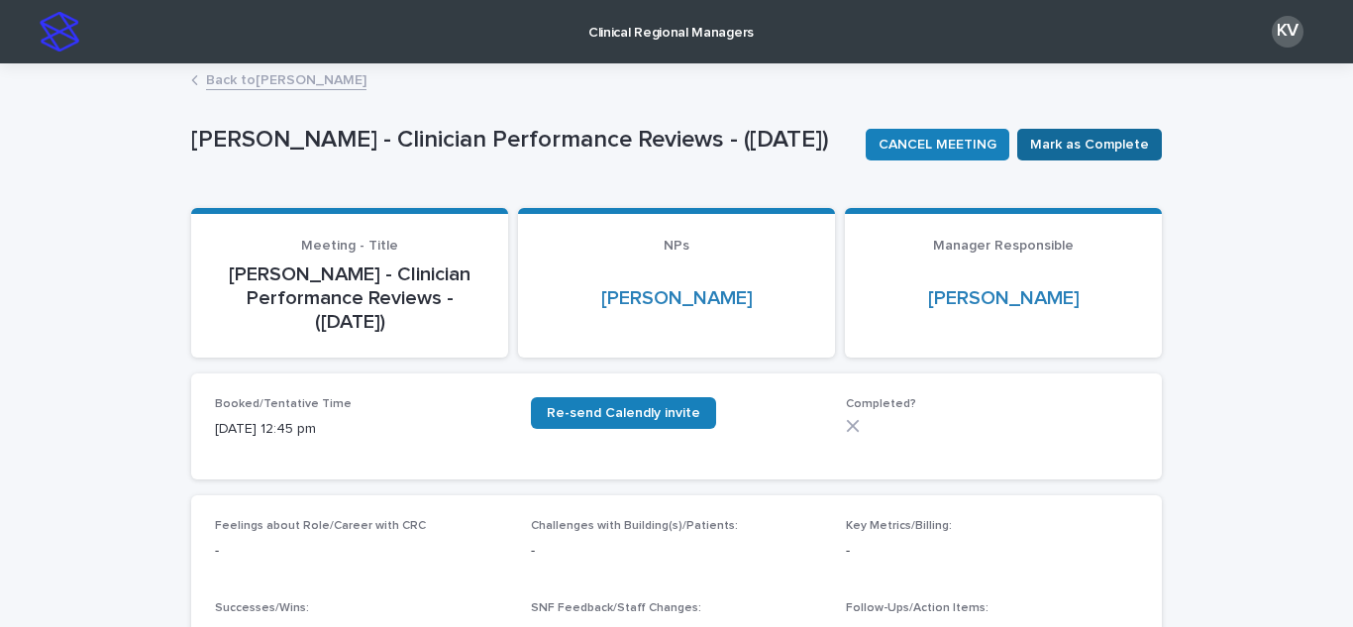 Image resolution: width=1353 pixels, height=627 pixels. What do you see at coordinates (1089, 145) in the screenshot?
I see `span: Mark as Complete` at bounding box center [1089, 145].